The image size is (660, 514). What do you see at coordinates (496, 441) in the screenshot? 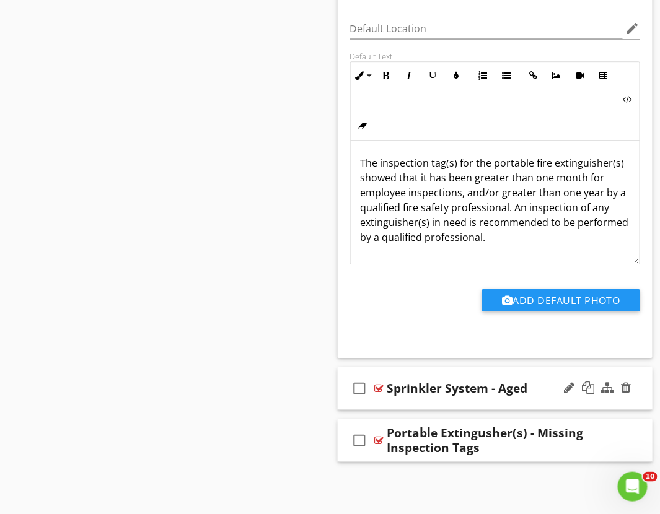
I see `div: Portable Extingusher(s) - Missing Inspection Tags` at bounding box center [496, 441].